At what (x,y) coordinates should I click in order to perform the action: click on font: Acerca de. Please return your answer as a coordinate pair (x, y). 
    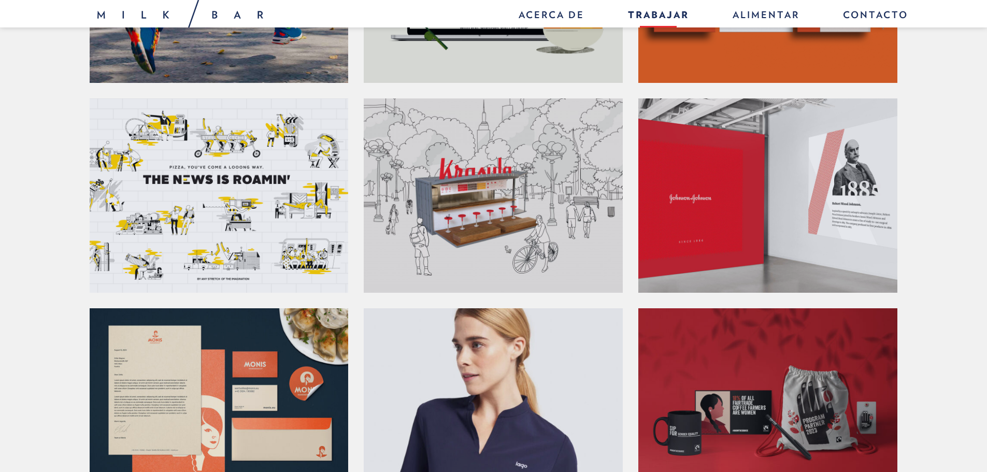
    Looking at the image, I should click on (551, 15).